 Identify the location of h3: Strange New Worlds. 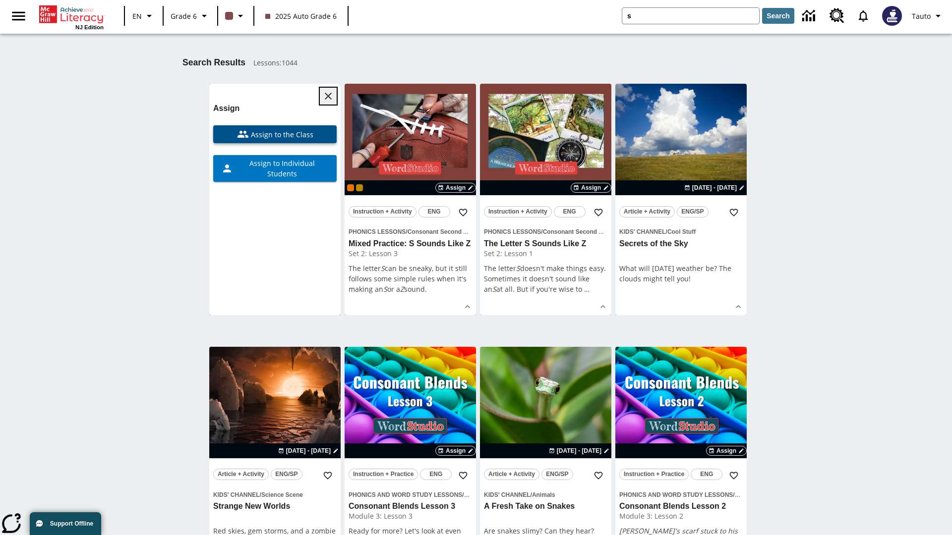
(275, 507).